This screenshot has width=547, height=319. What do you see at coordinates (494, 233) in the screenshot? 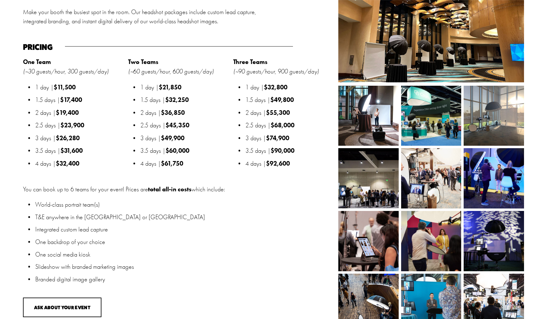
I see `img: 271495247_508108323859408_6411661946869337369_n.jpg` at bounding box center [494, 233].